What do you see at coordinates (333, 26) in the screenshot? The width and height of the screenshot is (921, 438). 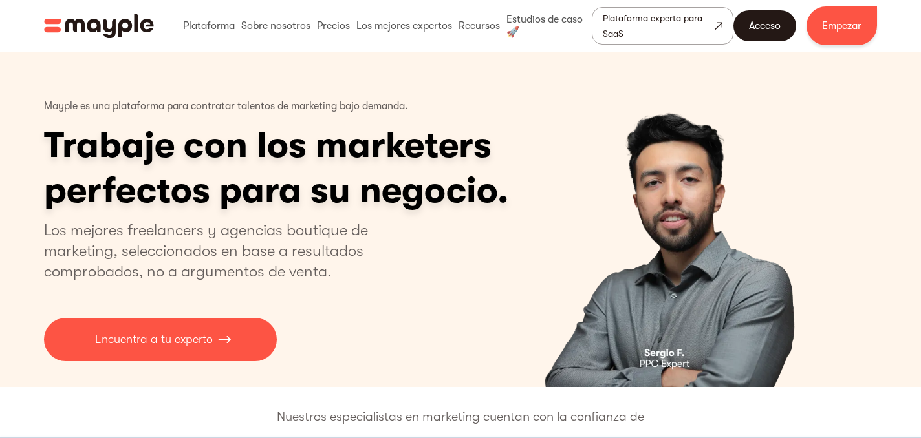 I see `div: Precios` at bounding box center [333, 26].